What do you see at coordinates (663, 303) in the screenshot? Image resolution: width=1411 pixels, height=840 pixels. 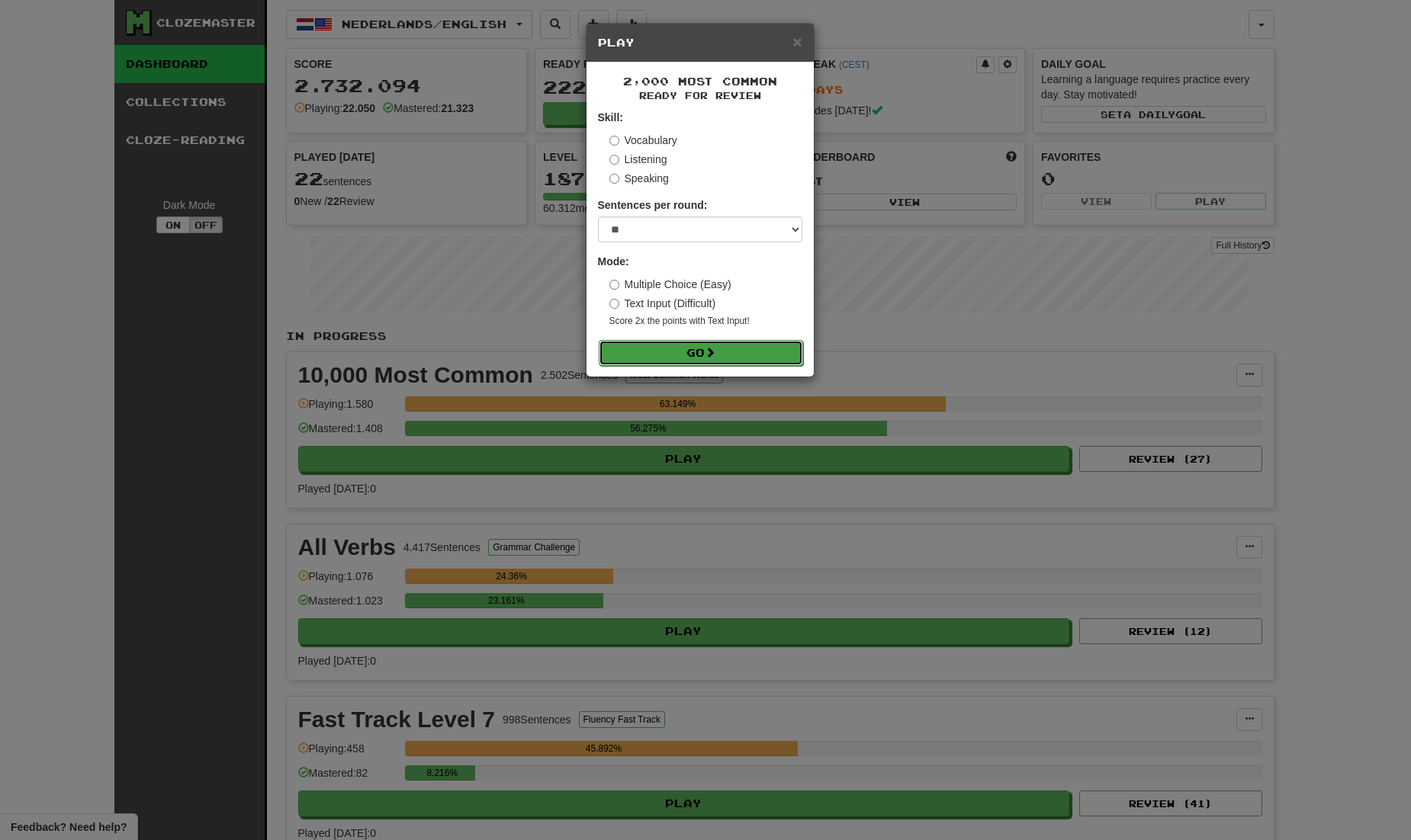 I see `label: Text Input (Difficult)` at bounding box center [663, 303].